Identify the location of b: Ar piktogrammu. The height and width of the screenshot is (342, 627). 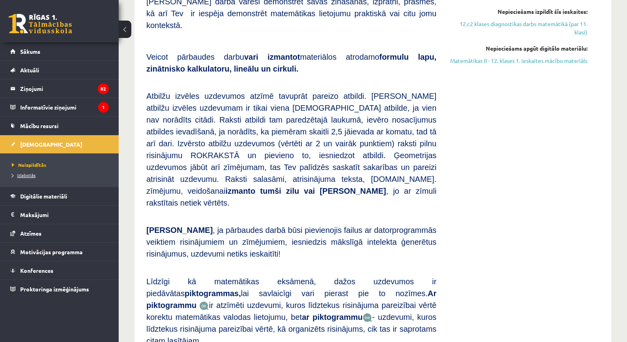
(291, 299).